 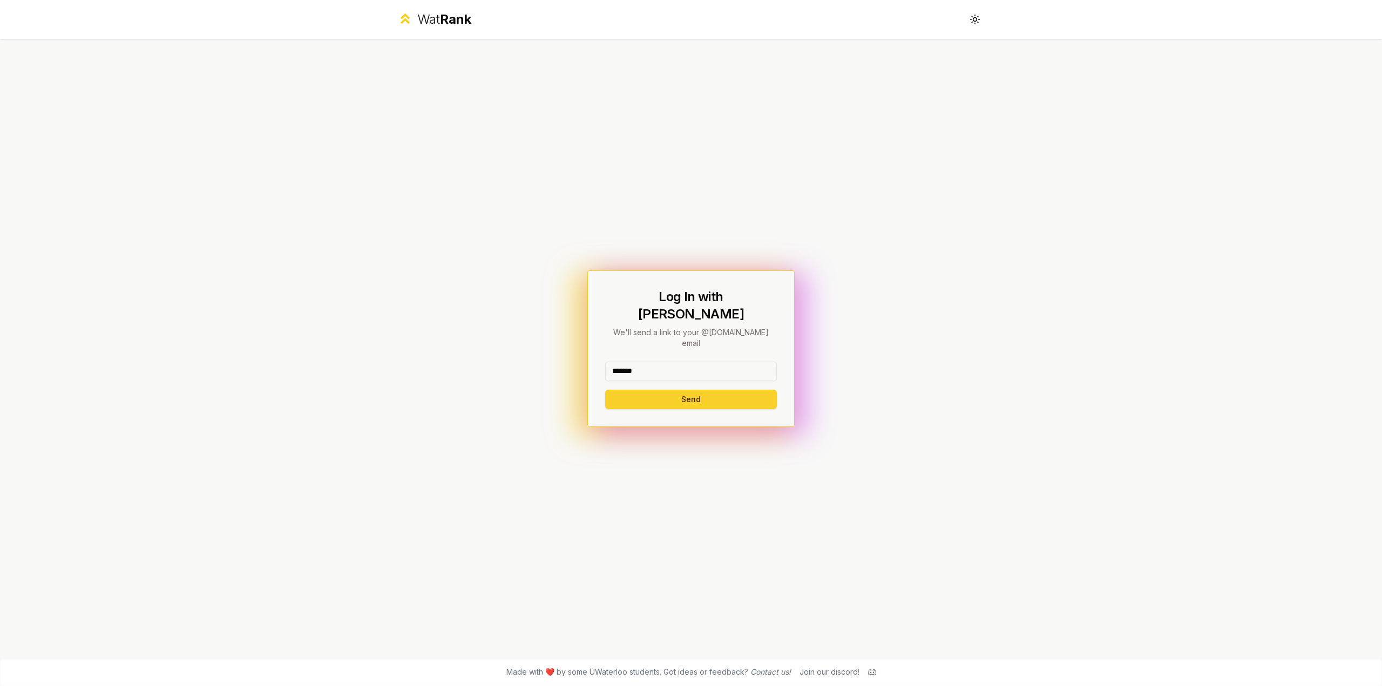 I want to click on a: Contact us!, so click(x=771, y=672).